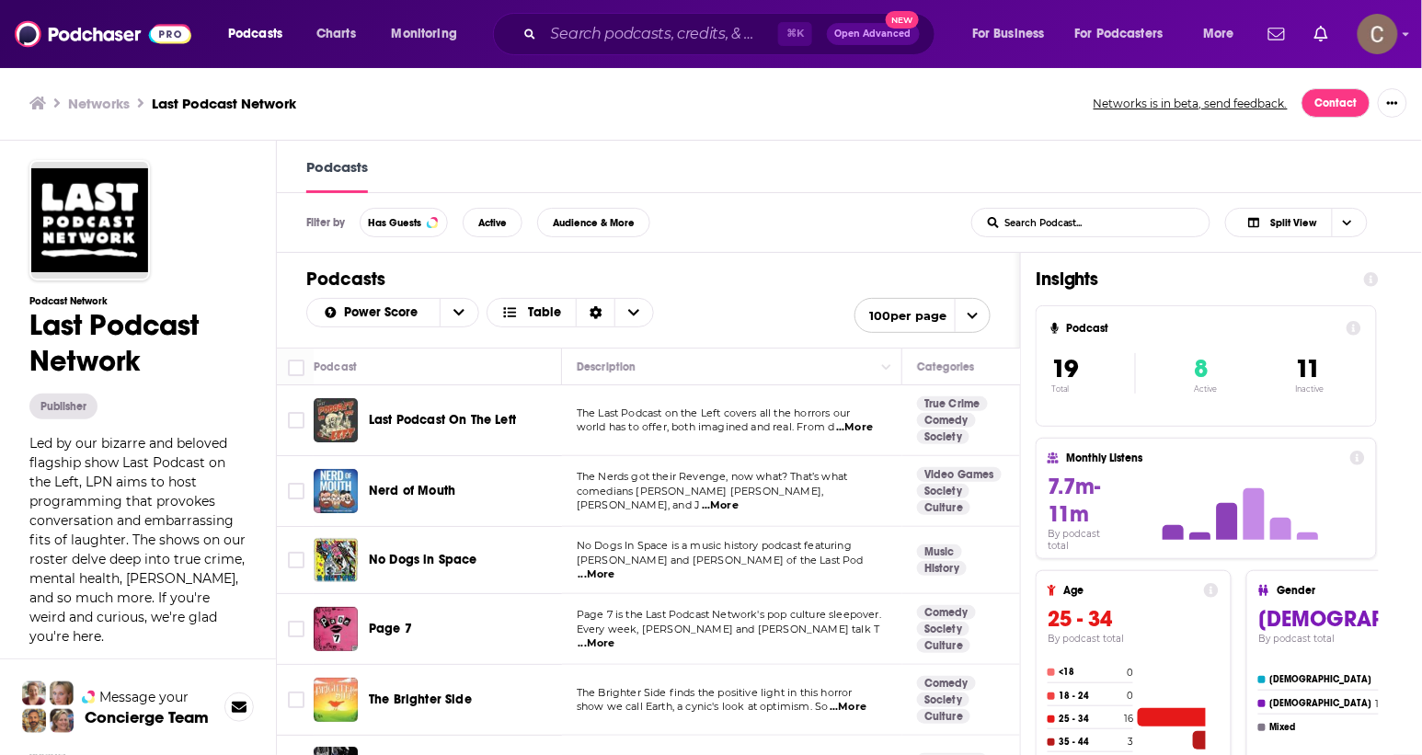 The image size is (1422, 755). I want to click on button: Audience & More, so click(593, 223).